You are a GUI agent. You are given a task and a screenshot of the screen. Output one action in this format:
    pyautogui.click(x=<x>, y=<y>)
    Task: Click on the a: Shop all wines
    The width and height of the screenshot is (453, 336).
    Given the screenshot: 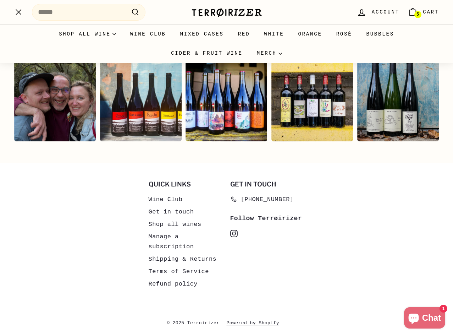 What is the action you would take?
    pyautogui.click(x=175, y=224)
    